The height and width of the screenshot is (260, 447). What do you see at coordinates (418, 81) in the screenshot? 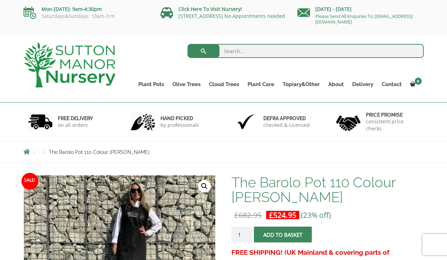
I see `span: 0` at bounding box center [418, 81].